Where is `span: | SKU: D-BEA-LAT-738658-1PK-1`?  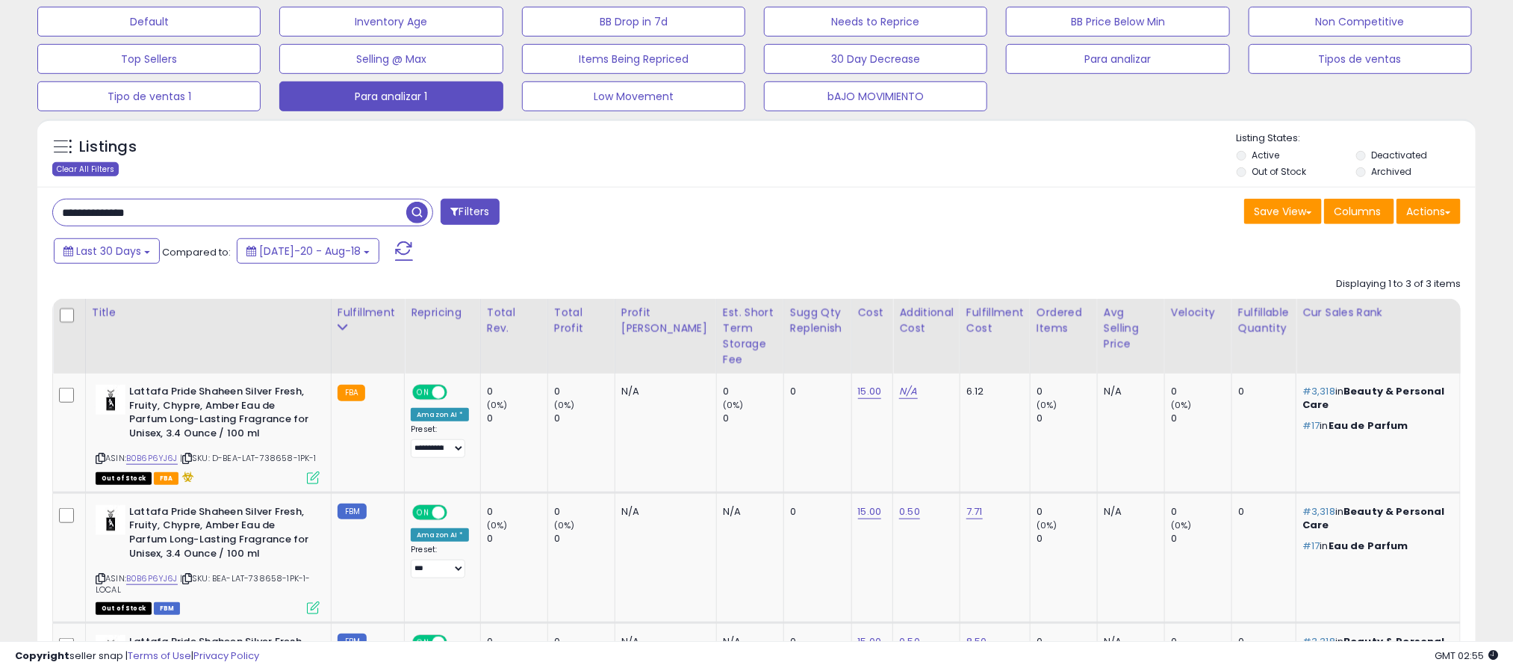
span: | SKU: D-BEA-LAT-738658-1PK-1 is located at coordinates (248, 458).